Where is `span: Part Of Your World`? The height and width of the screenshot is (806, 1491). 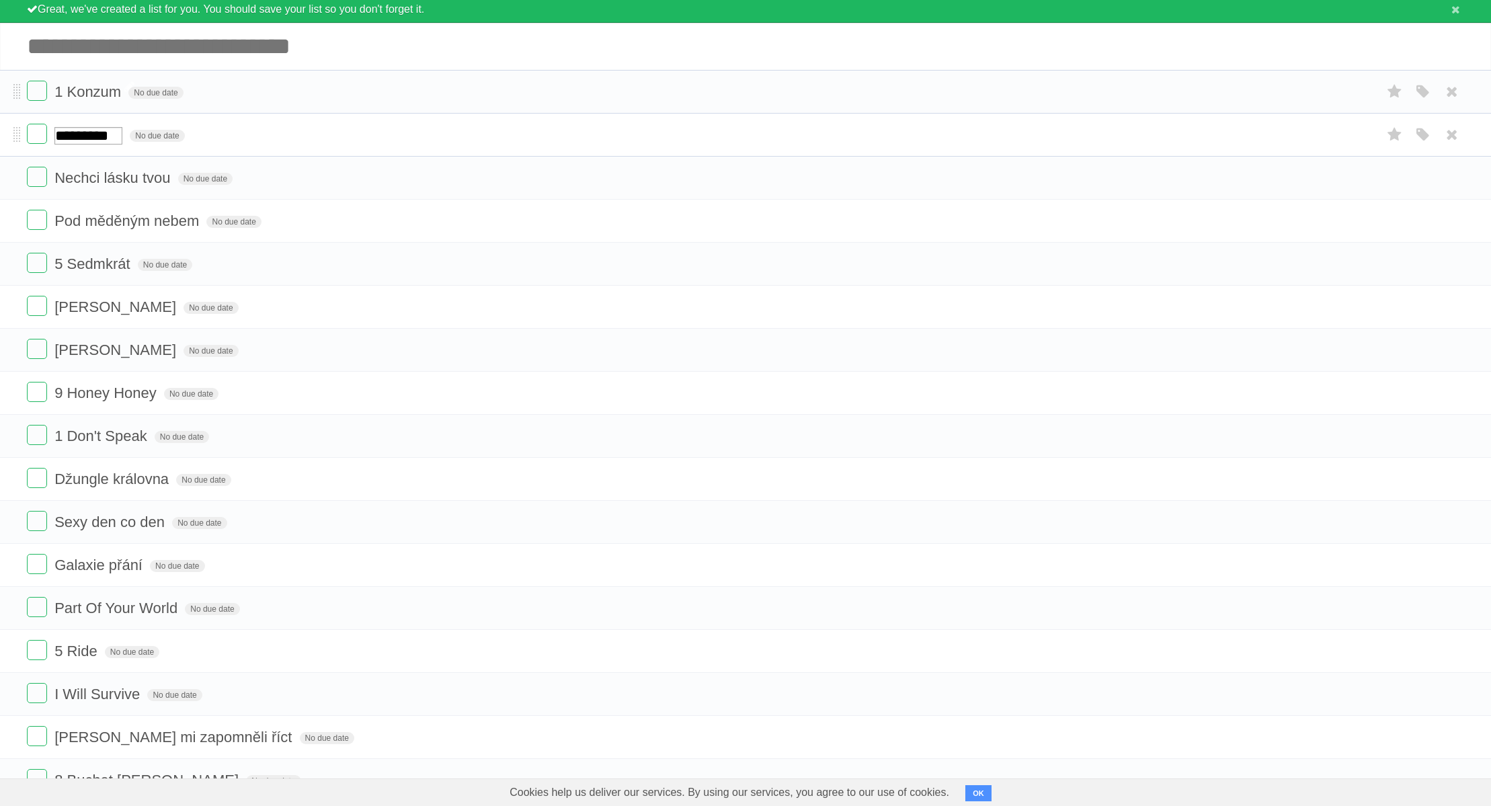 span: Part Of Your World is located at coordinates (118, 608).